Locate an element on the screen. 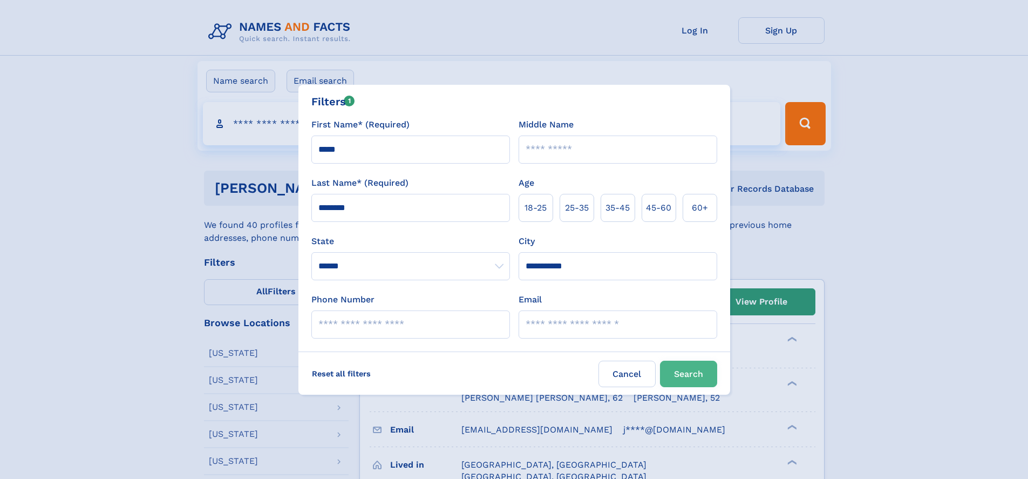  span: 60+ is located at coordinates (700, 208).